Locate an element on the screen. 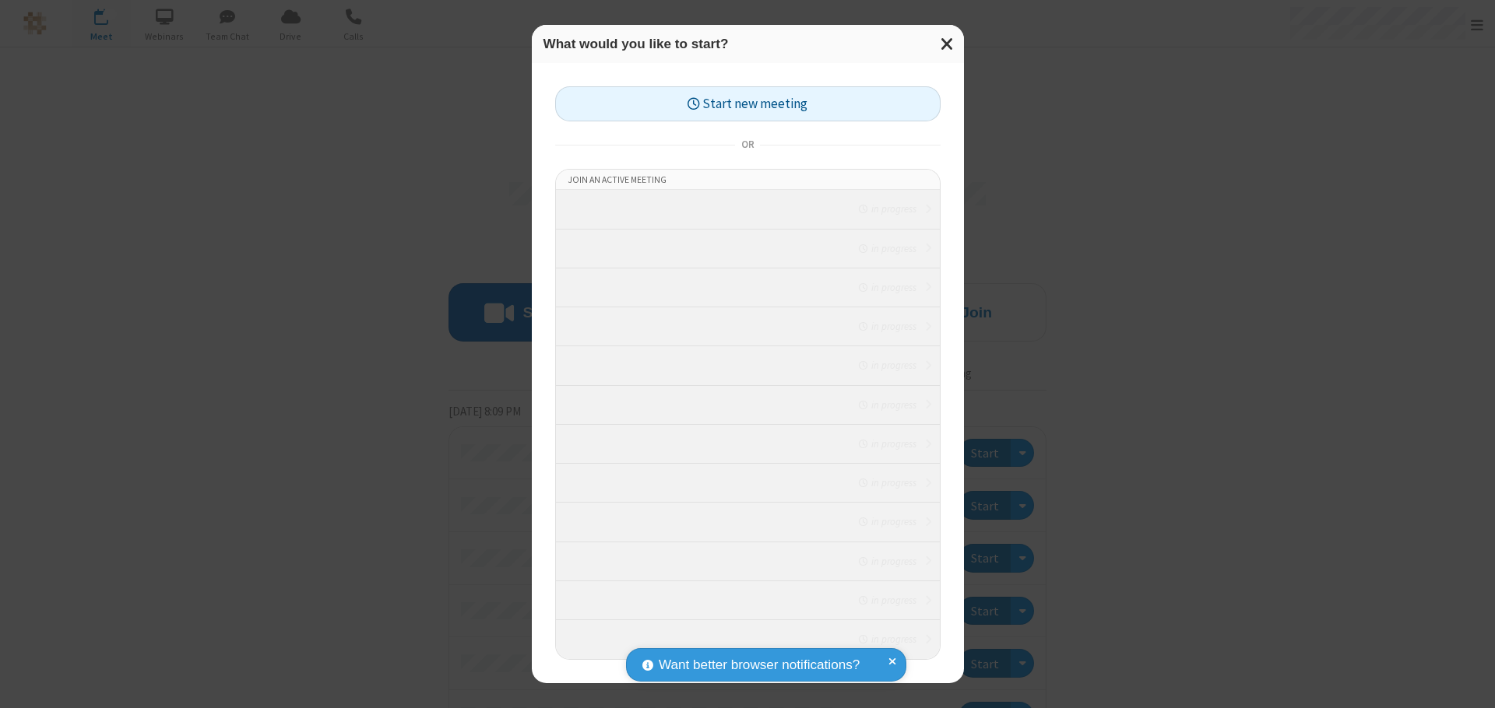  li: Join an active meeting is located at coordinates (747, 180).